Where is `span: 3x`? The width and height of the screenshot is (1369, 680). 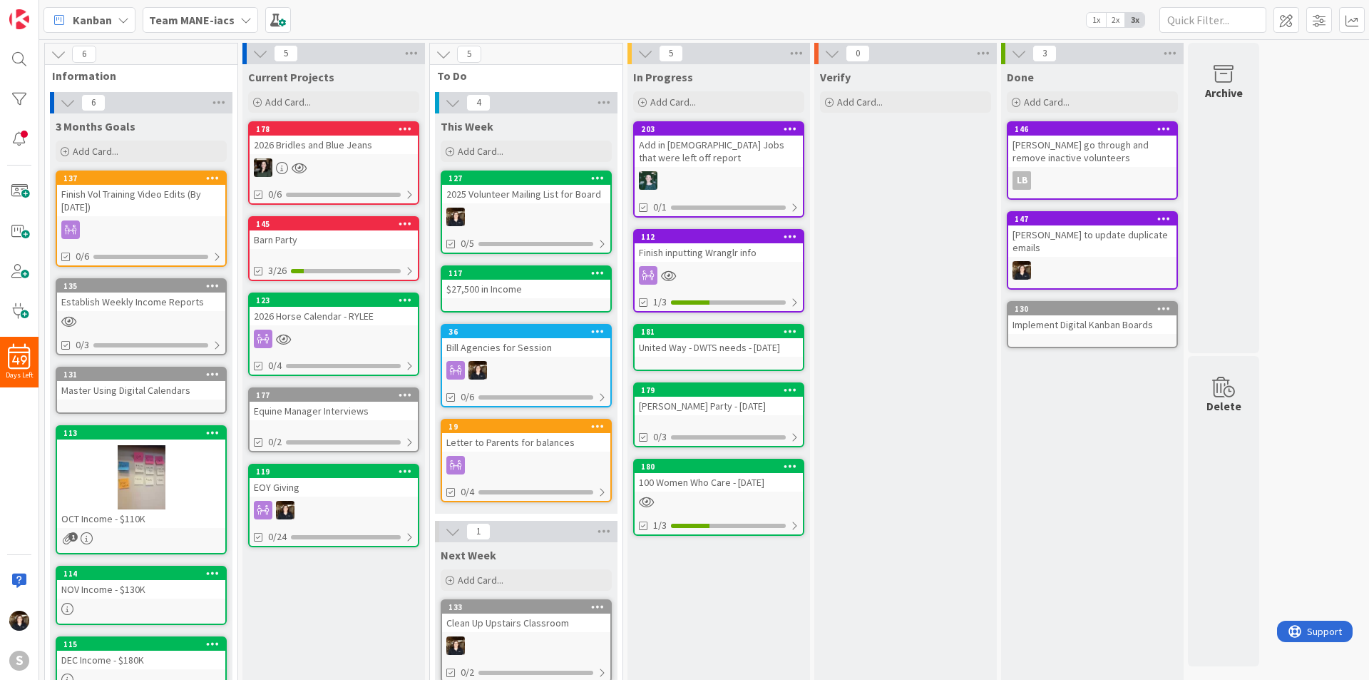 span: 3x is located at coordinates (1135, 20).